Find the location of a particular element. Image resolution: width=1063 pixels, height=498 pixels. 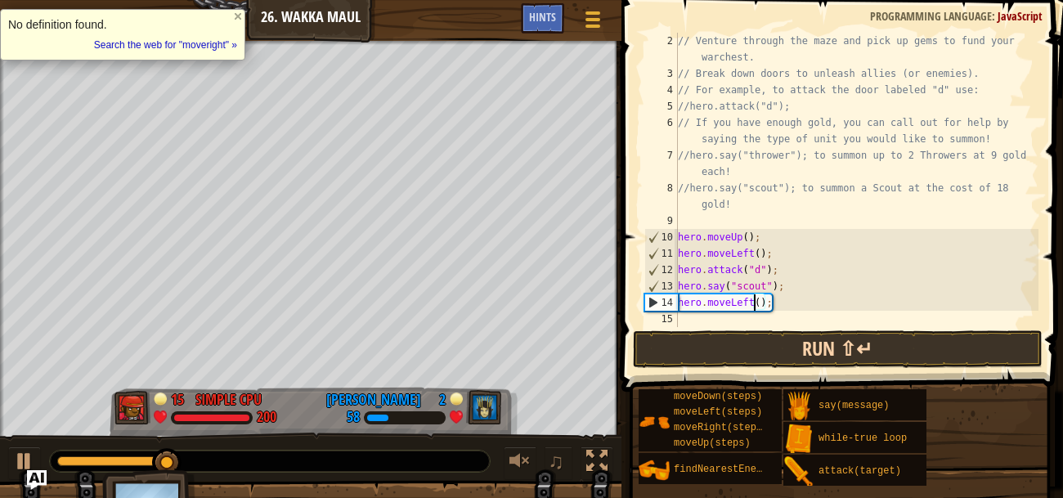

div: 12 is located at coordinates (662, 270).